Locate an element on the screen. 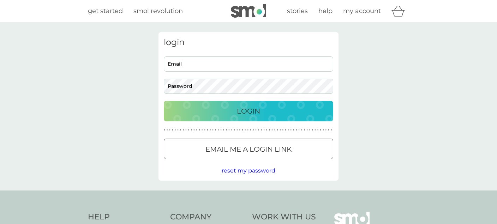  h4: Company is located at coordinates (207, 217).